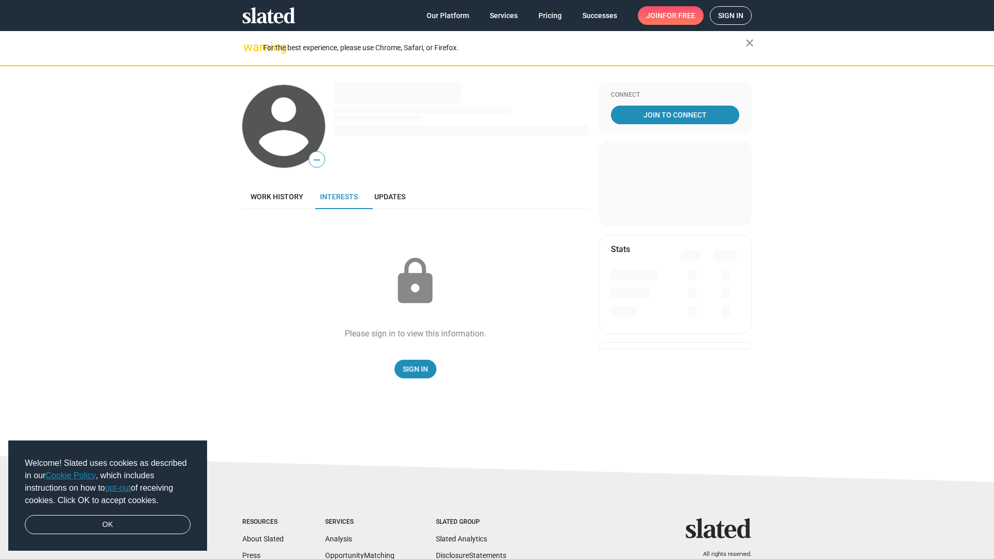 The height and width of the screenshot is (559, 994). Describe the element at coordinates (504, 48) in the screenshot. I see `div: For the best experience, please use Chrome, Safari, or Firefox.` at that location.